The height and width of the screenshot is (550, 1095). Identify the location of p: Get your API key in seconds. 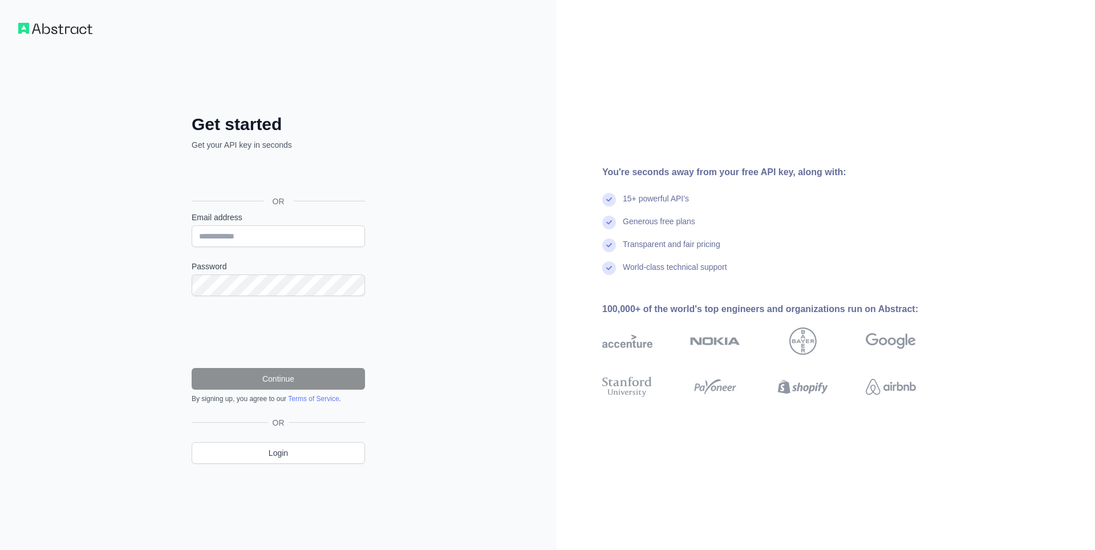
(278, 145).